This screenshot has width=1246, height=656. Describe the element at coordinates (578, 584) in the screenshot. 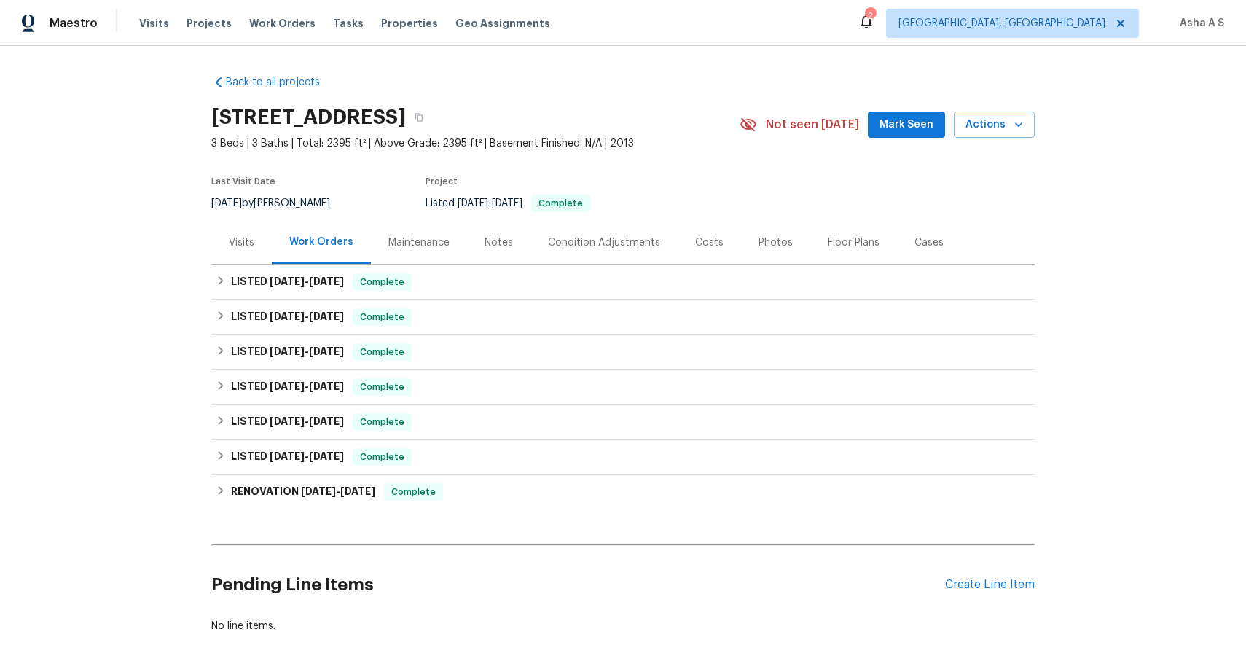

I see `h2: Pending Line Items` at that location.